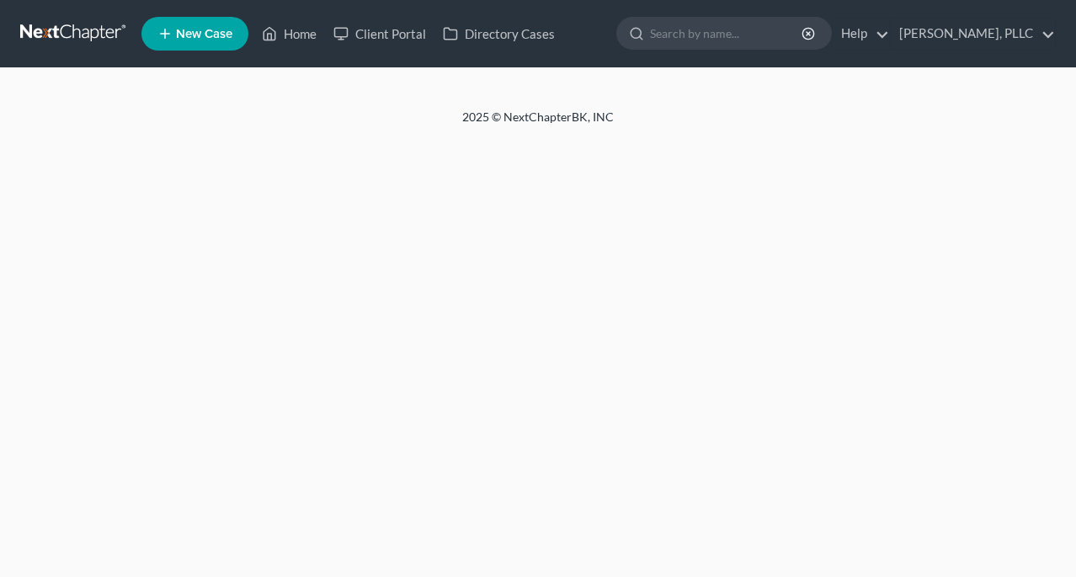 The height and width of the screenshot is (577, 1076). Describe the element at coordinates (289, 34) in the screenshot. I see `a: Home` at that location.